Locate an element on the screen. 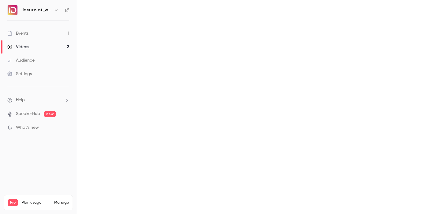 The image size is (441, 214). h6: Ideuzo at_work is located at coordinates (37, 10).